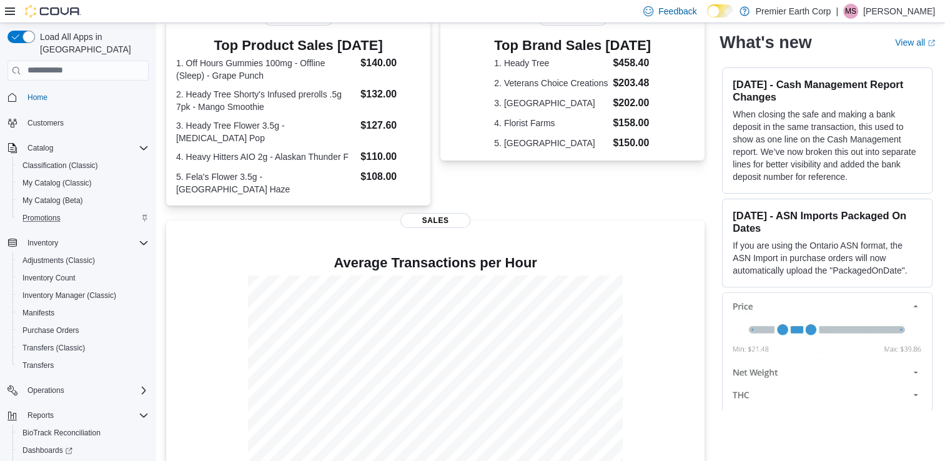 The width and height of the screenshot is (945, 461). Describe the element at coordinates (41, 218) in the screenshot. I see `a: Promotions` at that location.